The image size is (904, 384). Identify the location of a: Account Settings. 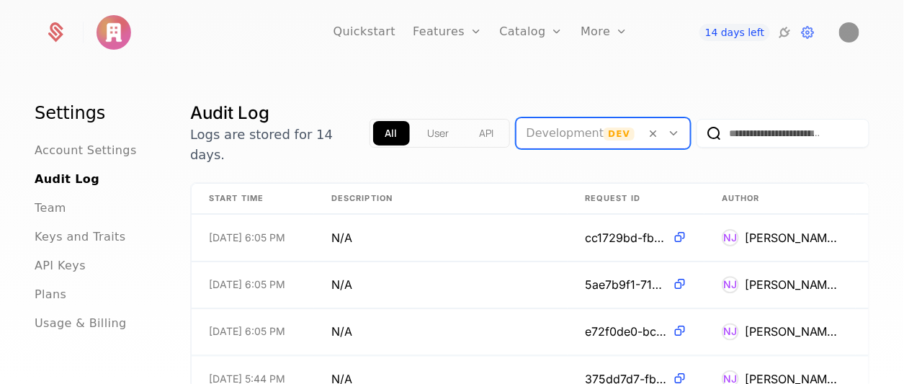
(86, 151).